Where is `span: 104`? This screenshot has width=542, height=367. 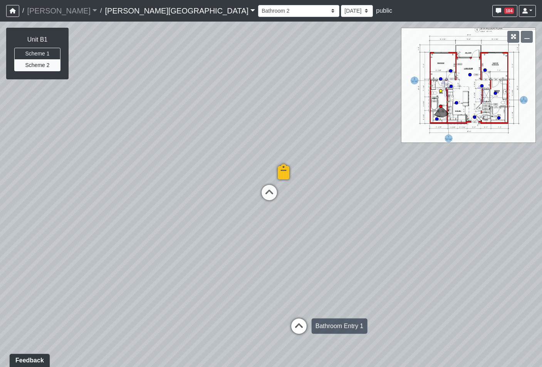 span: 104 is located at coordinates (509, 11).